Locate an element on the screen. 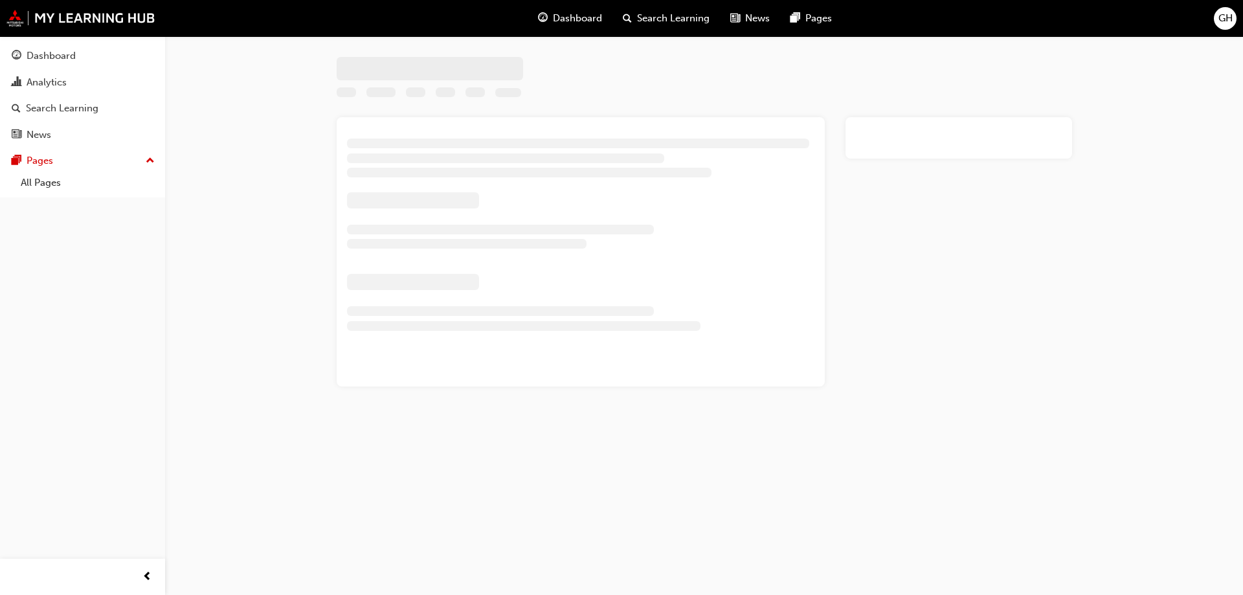 Image resolution: width=1243 pixels, height=595 pixels. a: mmal is located at coordinates (81, 18).